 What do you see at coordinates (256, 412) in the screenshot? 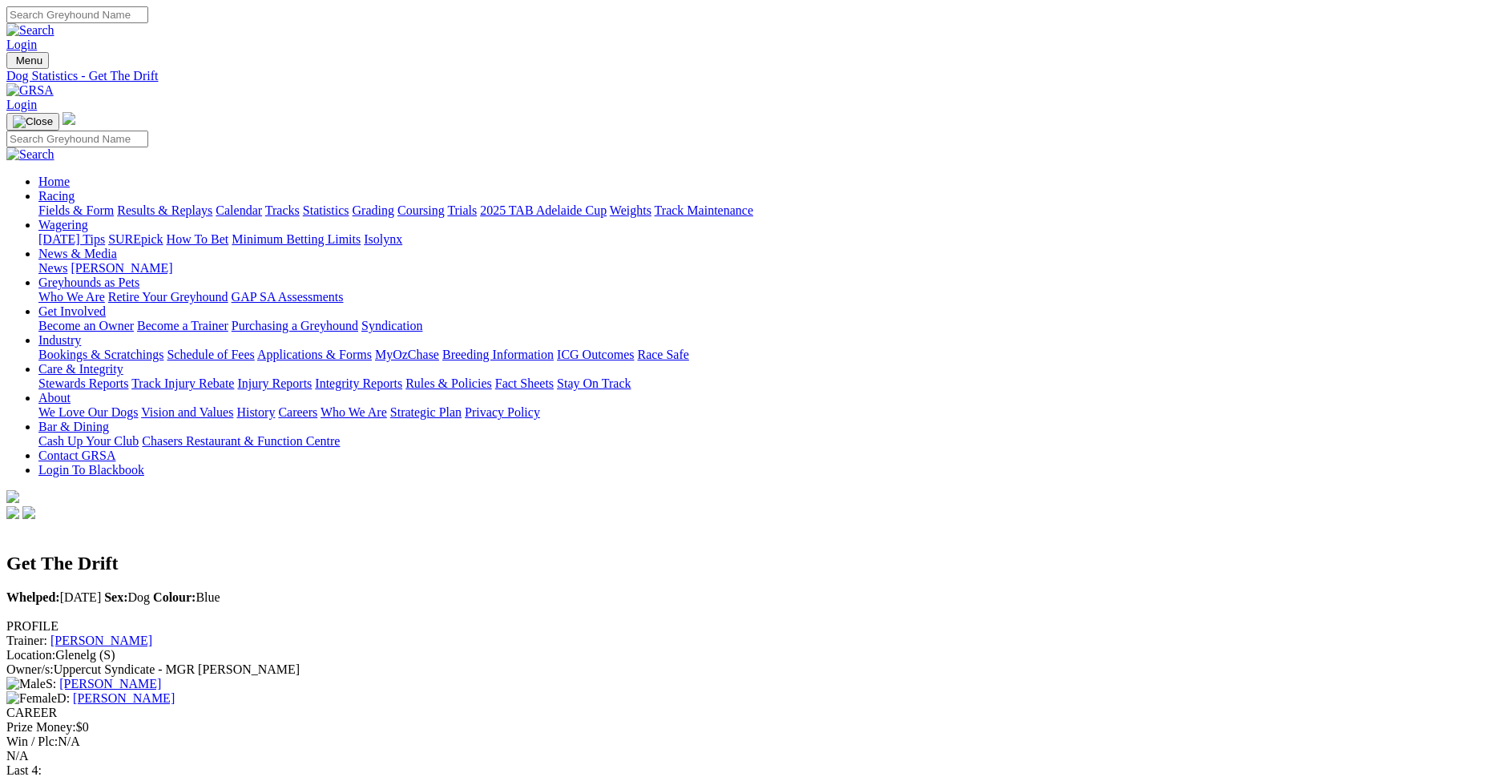
I see `a: History` at bounding box center [256, 412].